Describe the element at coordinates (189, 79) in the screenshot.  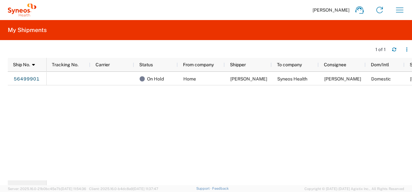
I see `span: Home` at that location.